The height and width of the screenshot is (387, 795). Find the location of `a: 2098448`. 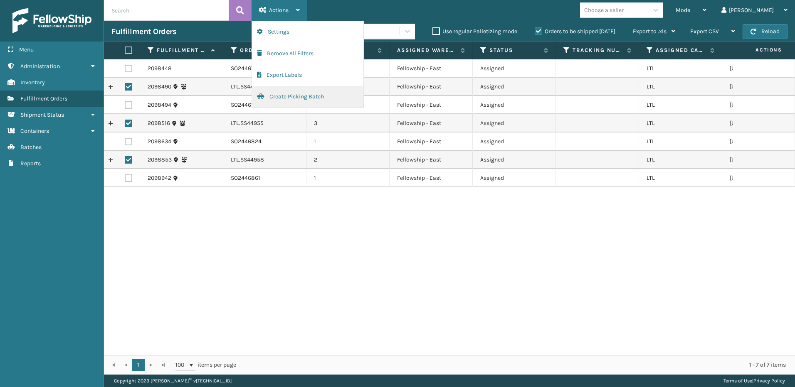

a: 2098448 is located at coordinates (160, 69).